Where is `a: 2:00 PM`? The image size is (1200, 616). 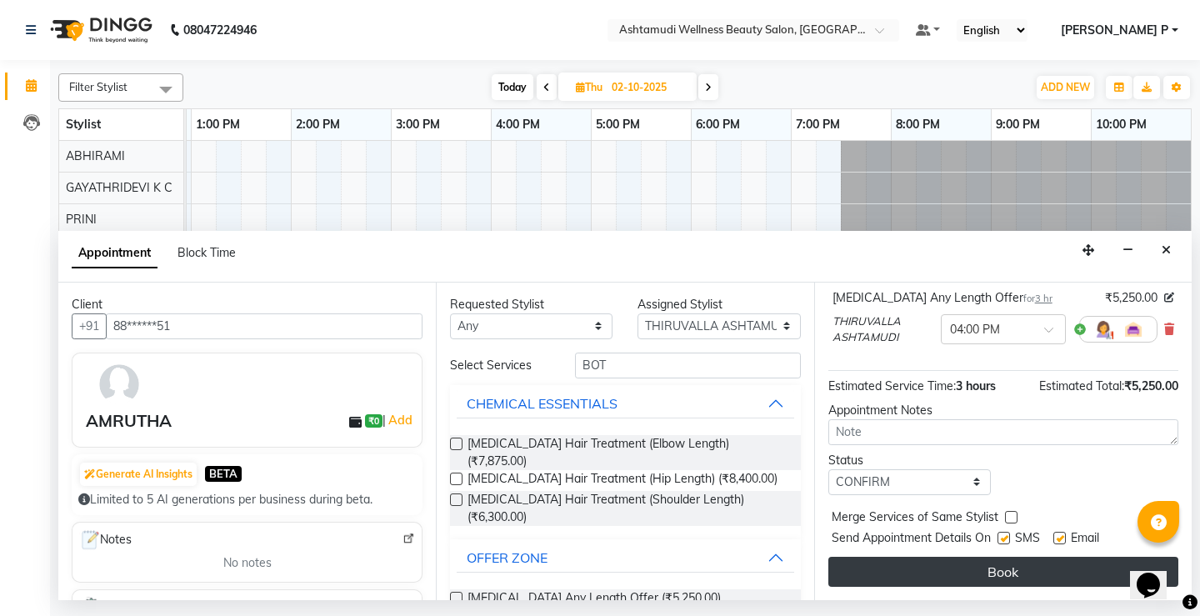 a: 2:00 PM is located at coordinates (318, 124).